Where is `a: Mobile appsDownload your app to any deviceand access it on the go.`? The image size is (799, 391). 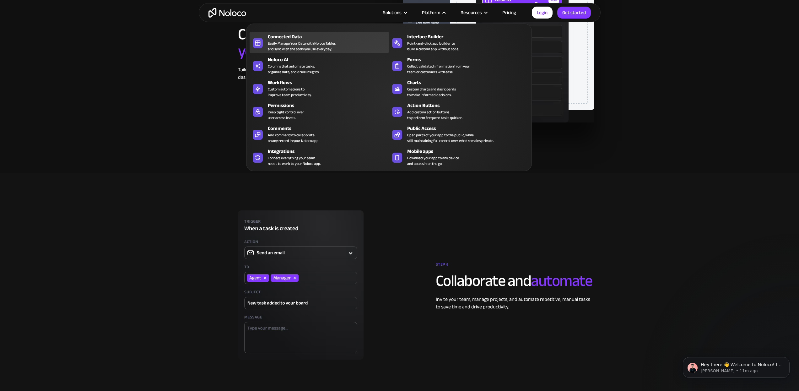
a: Mobile appsDownload your app to any deviceand access it on the go. is located at coordinates (459, 157).